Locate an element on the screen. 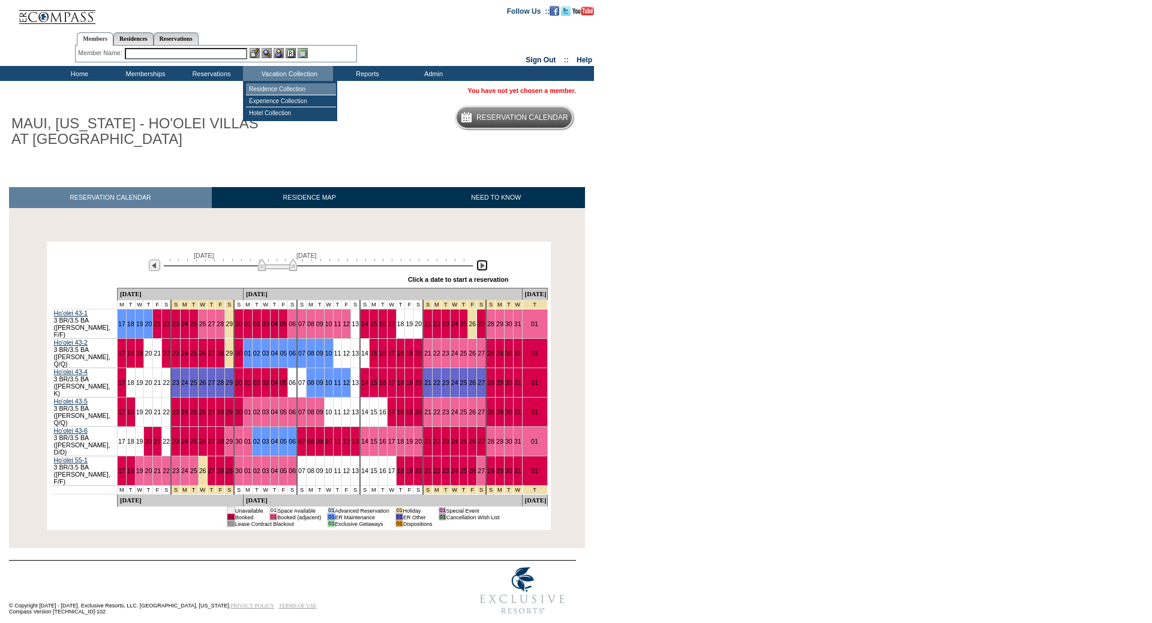  a: 04 is located at coordinates (275, 412).